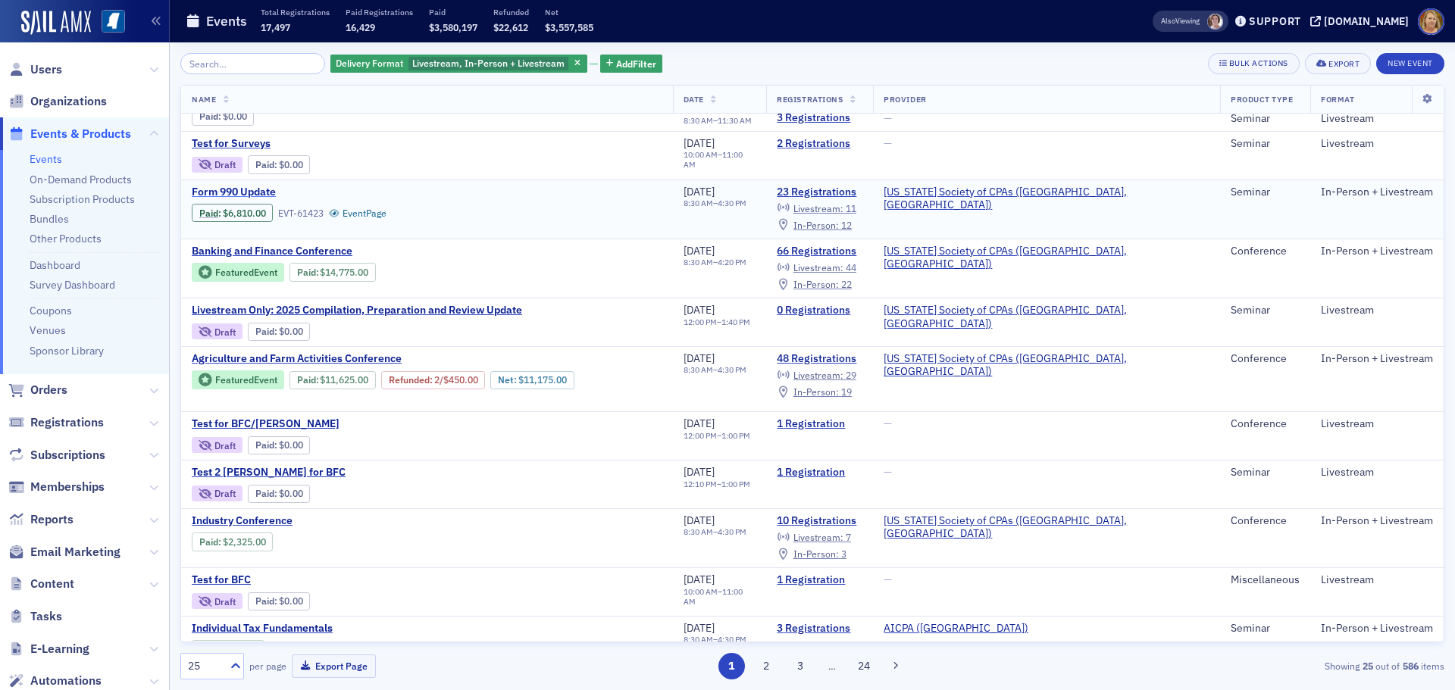  What do you see at coordinates (811, 555) in the screenshot?
I see `a: In-Person: 3` at bounding box center [811, 555].